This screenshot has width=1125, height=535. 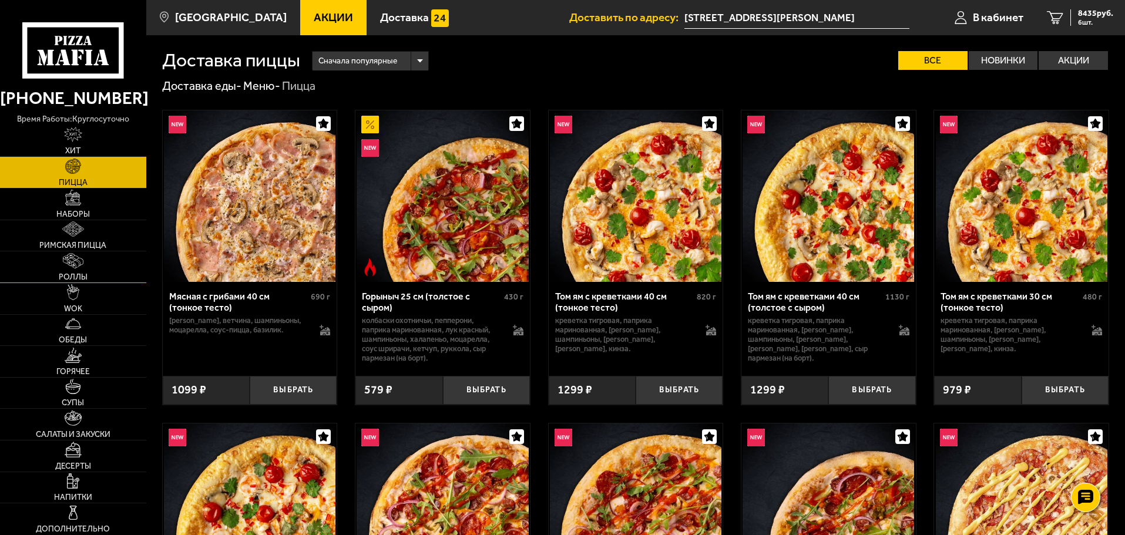 I want to click on span: Римская пицца, so click(x=73, y=246).